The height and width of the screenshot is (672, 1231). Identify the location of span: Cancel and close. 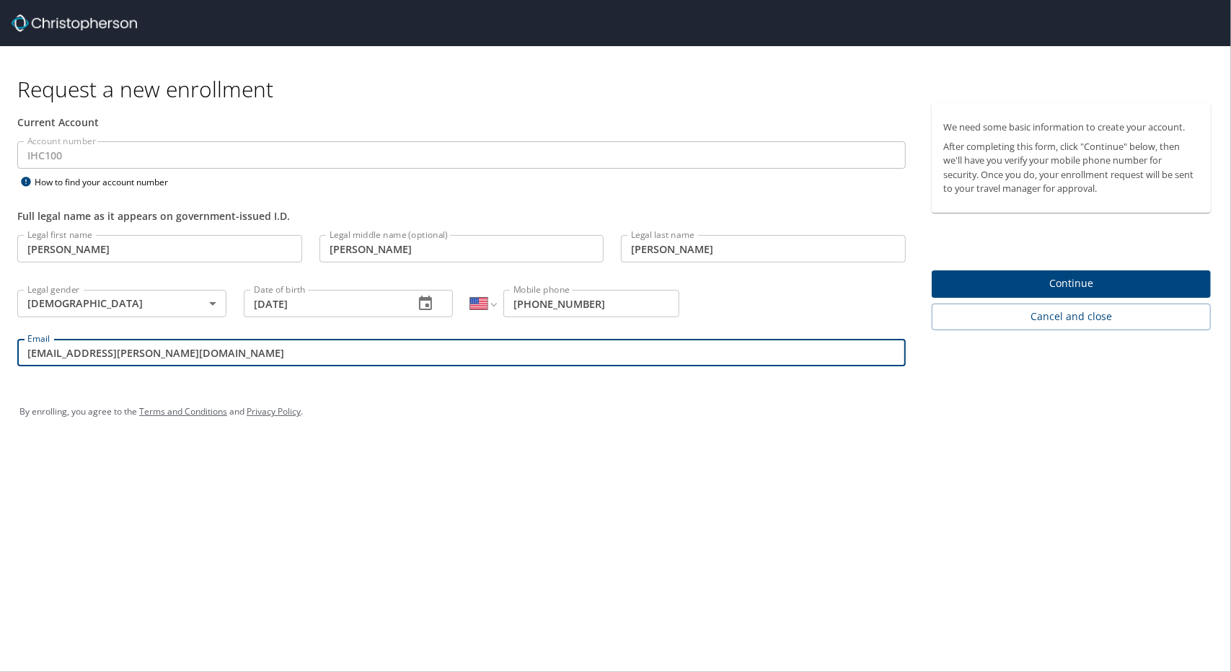
(1071, 317).